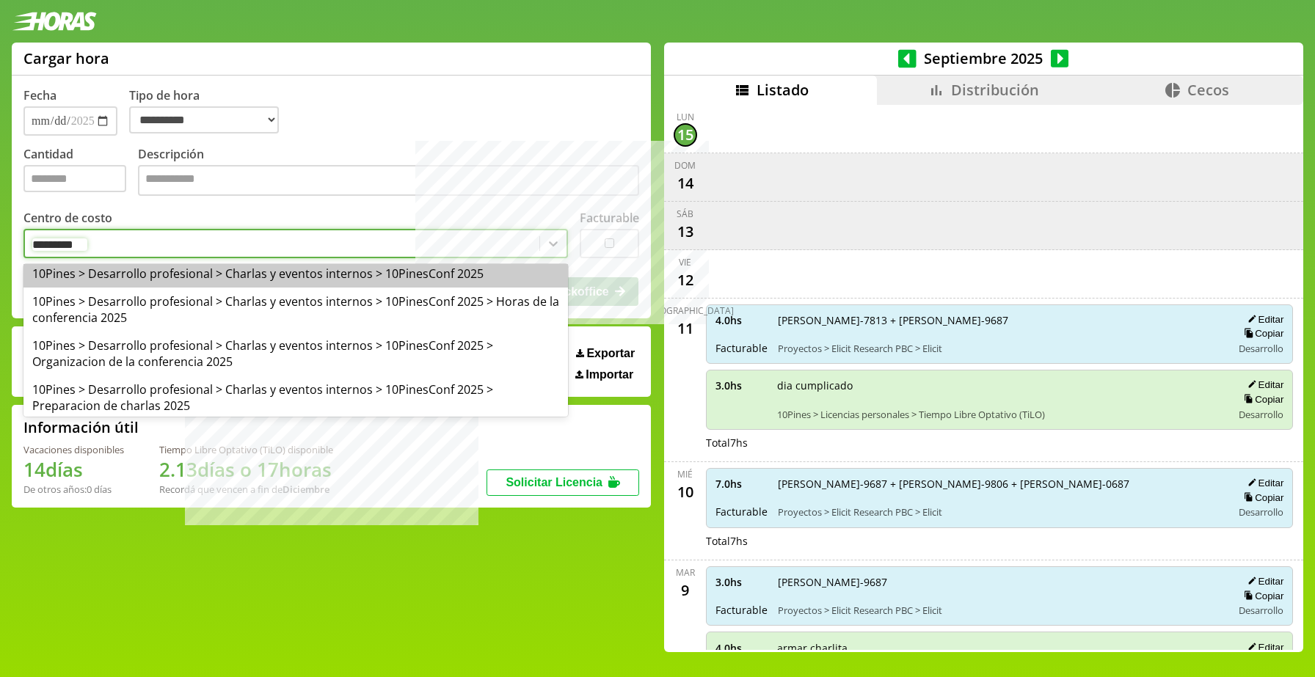  Describe the element at coordinates (684, 474) in the screenshot. I see `div: mié` at that location.